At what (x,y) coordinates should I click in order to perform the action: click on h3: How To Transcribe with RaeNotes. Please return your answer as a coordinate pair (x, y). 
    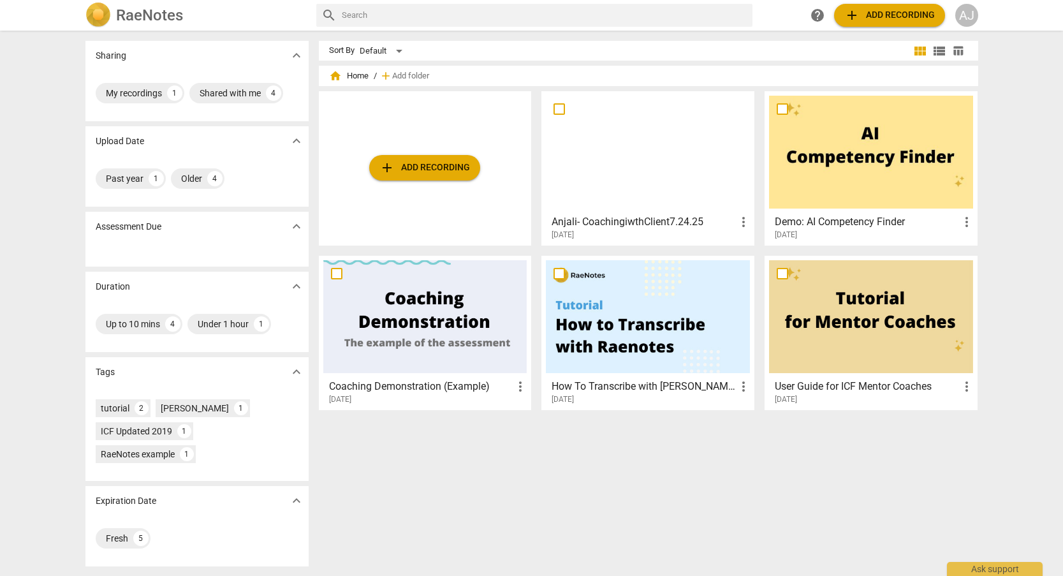
    Looking at the image, I should click on (643, 386).